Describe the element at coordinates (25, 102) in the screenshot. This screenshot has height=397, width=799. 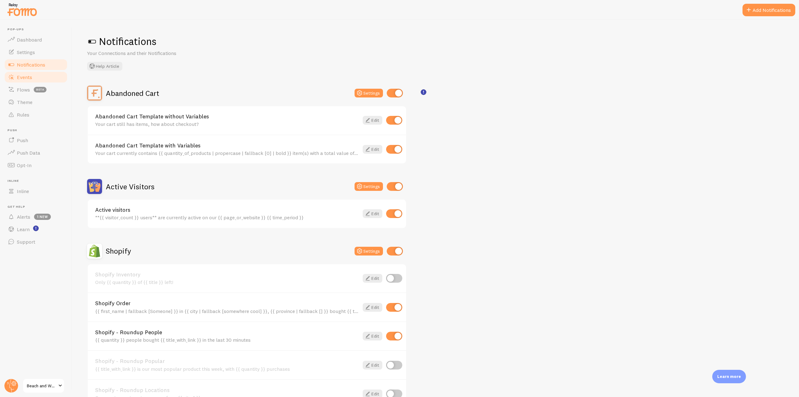
I see `span: Theme` at that location.